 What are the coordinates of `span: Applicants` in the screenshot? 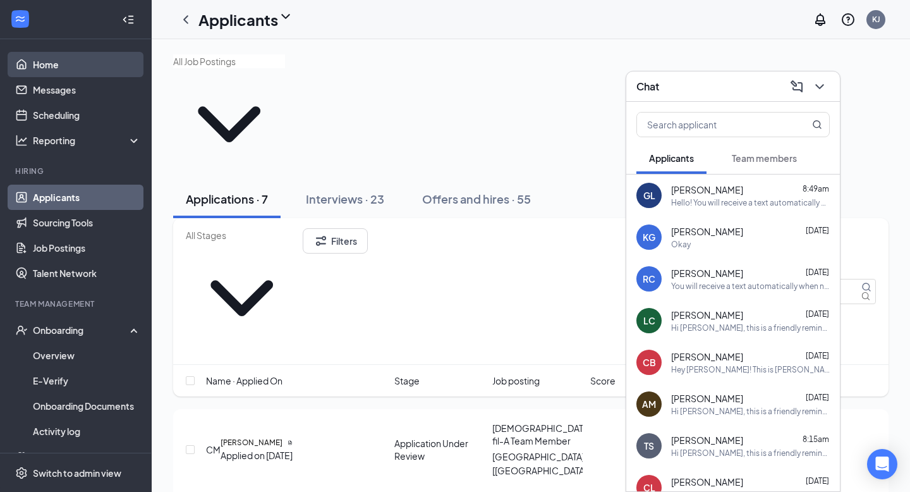 It's located at (671, 158).